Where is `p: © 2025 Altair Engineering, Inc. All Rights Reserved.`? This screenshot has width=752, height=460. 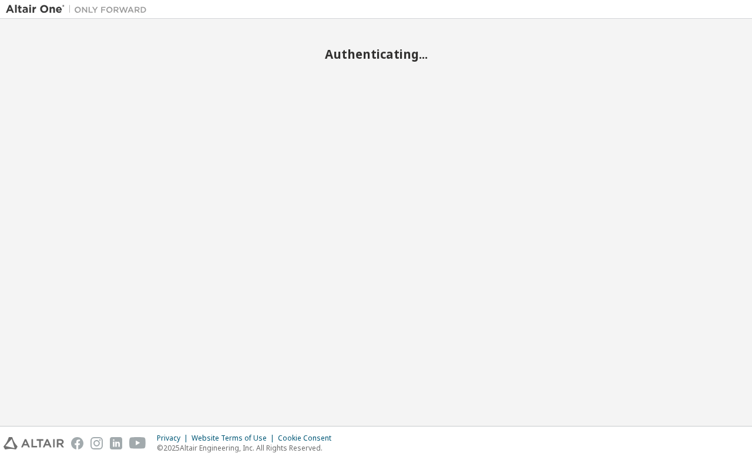
p: © 2025 Altair Engineering, Inc. All Rights Reserved. is located at coordinates (247, 447).